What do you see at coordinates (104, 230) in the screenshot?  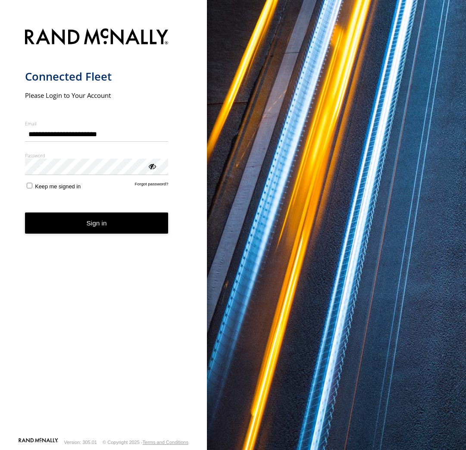 I see `form: main` at bounding box center [104, 230].